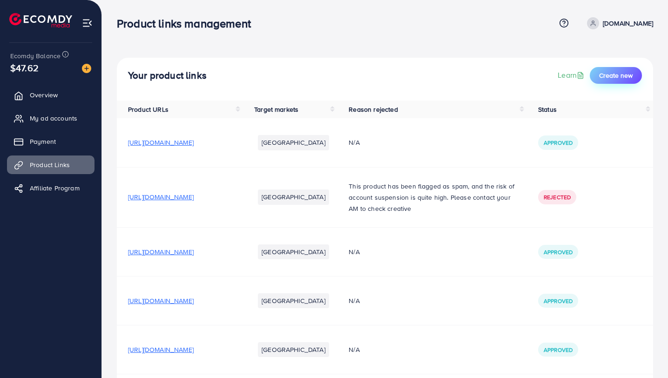  I want to click on a: My ad accounts, so click(51, 118).